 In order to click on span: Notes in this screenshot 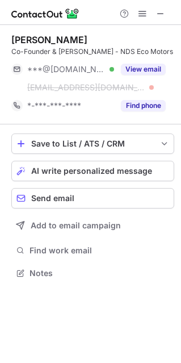, I will do `click(99, 273)`.